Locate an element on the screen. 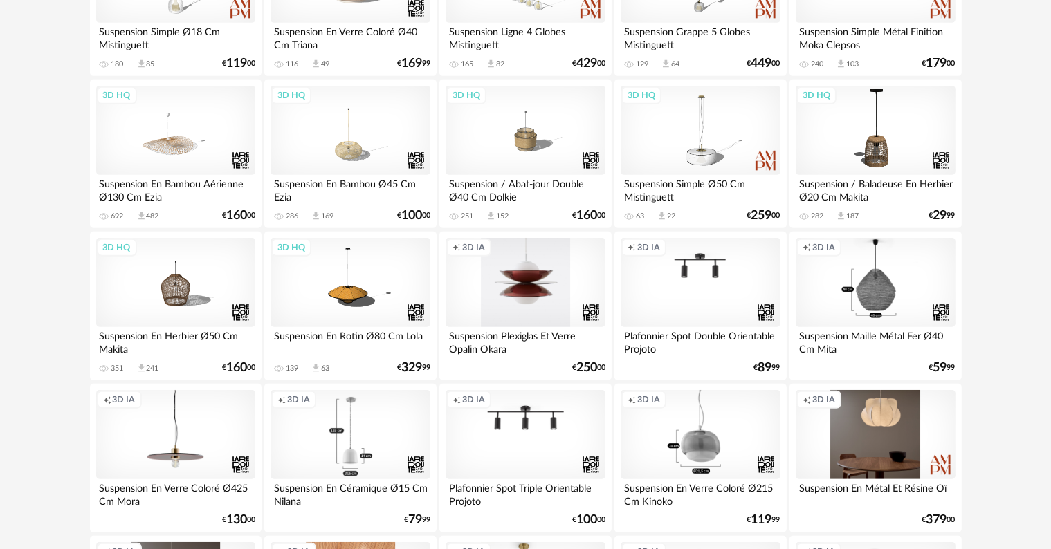 This screenshot has height=549, width=1051. div: 692 is located at coordinates (118, 217).